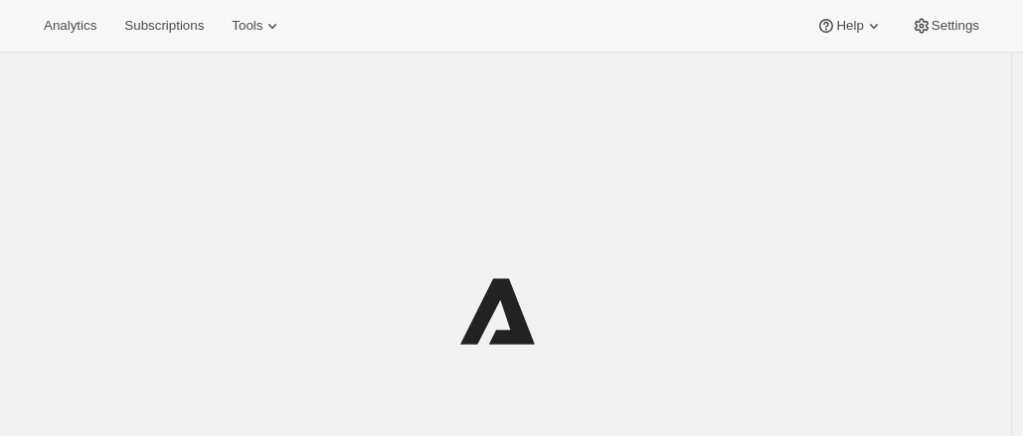  Describe the element at coordinates (164, 26) in the screenshot. I see `span: Subscriptions` at that location.